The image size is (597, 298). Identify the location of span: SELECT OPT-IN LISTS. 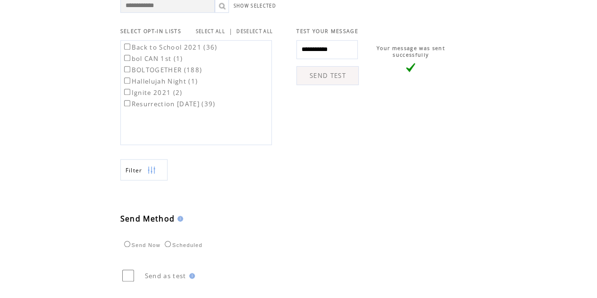
(151, 31).